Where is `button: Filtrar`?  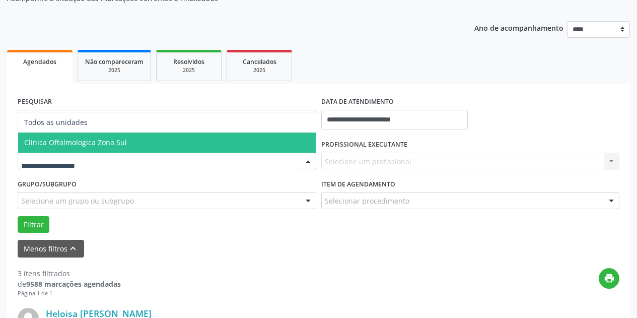
button: Filtrar is located at coordinates (33, 224).